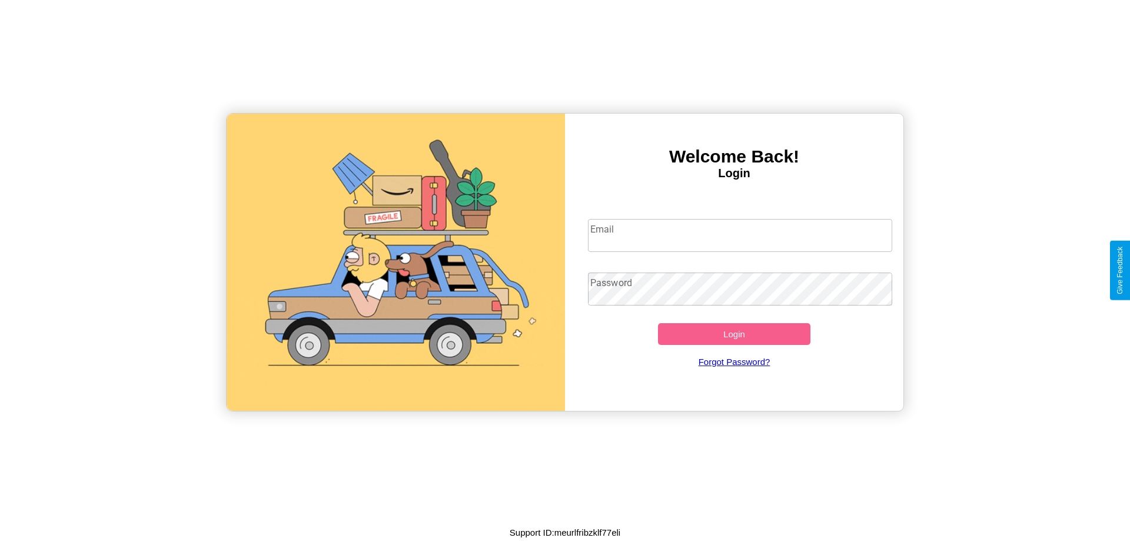 Image resolution: width=1130 pixels, height=541 pixels. What do you see at coordinates (734, 361) in the screenshot?
I see `a: Forgot Password?` at bounding box center [734, 361].